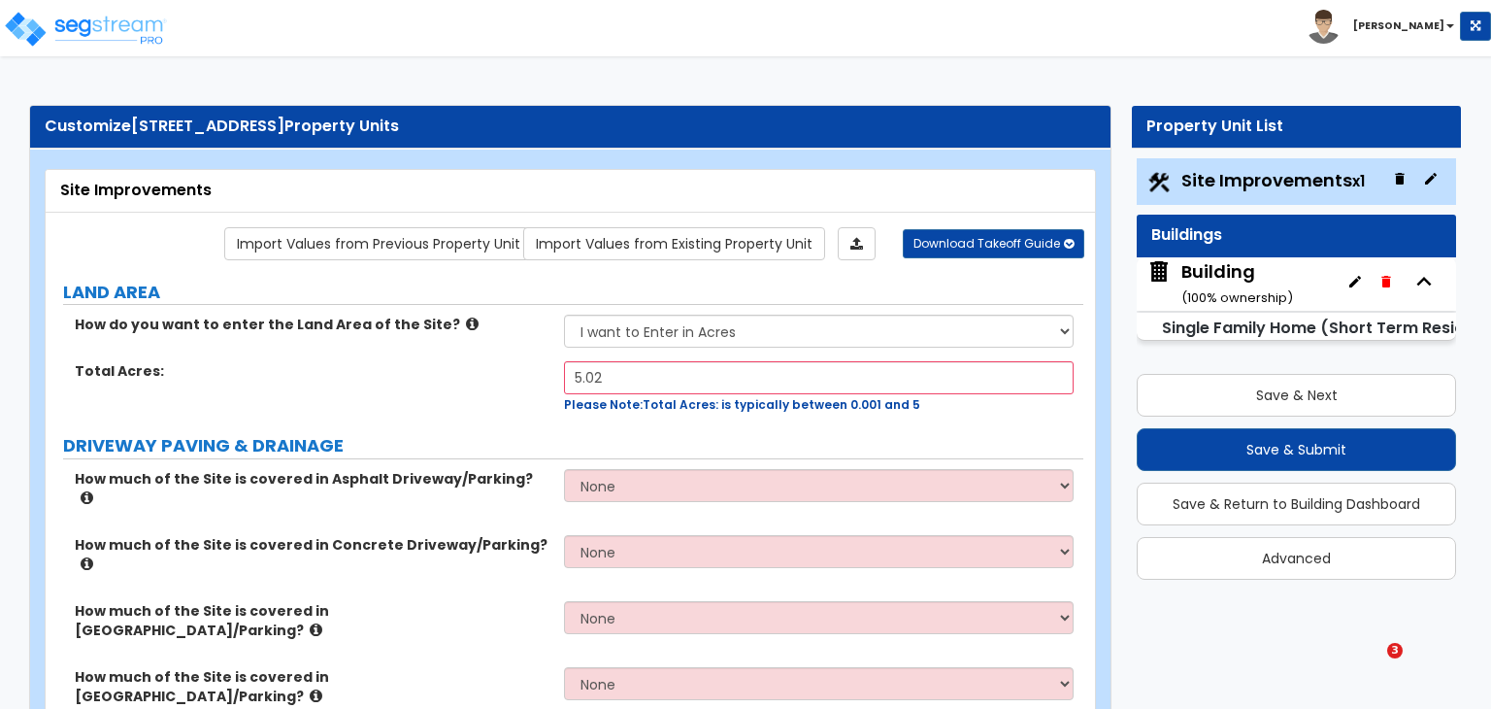 This screenshot has height=709, width=1491. I want to click on a: Import the dynamic attributes value through Excel sheet, so click(856, 244).